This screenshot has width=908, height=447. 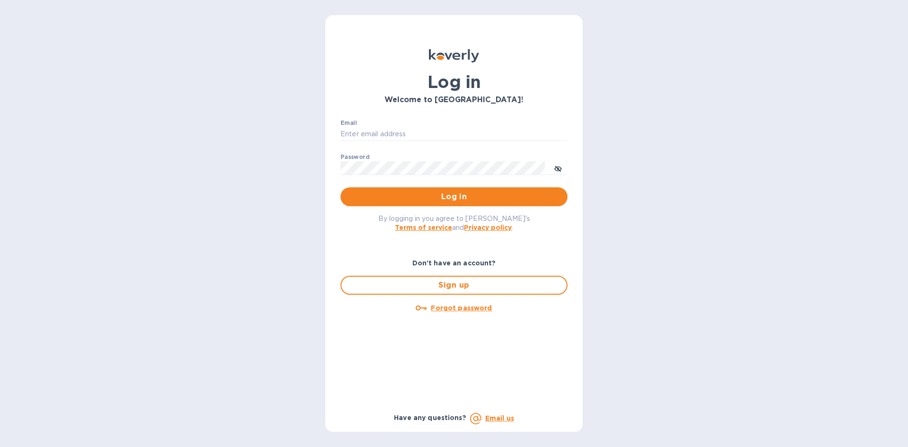 What do you see at coordinates (558, 168) in the screenshot?
I see `button: toggle password visibility` at bounding box center [558, 168].